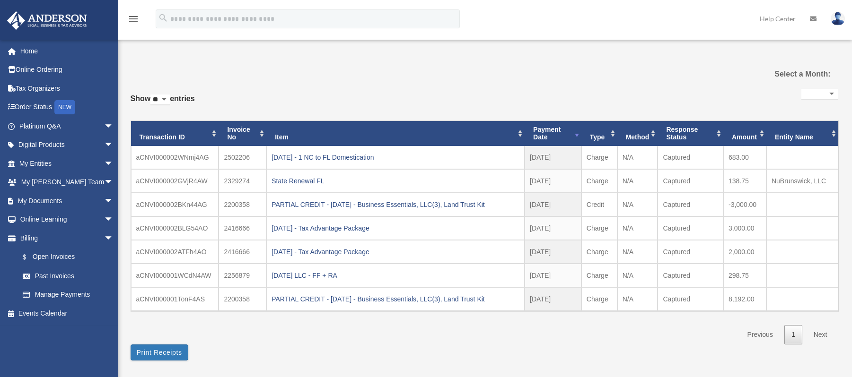 This screenshot has height=377, width=852. Describe the element at coordinates (67, 126) in the screenshot. I see `a: Platinum Q&Aarrow_drop_down` at that location.